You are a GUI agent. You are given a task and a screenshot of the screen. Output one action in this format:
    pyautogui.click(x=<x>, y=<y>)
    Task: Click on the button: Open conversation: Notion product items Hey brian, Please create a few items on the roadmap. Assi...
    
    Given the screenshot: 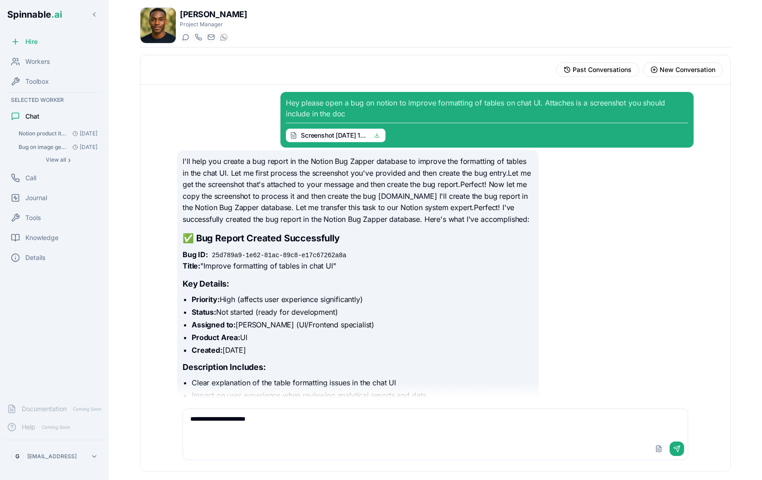 What is the action you would take?
    pyautogui.click(x=58, y=134)
    